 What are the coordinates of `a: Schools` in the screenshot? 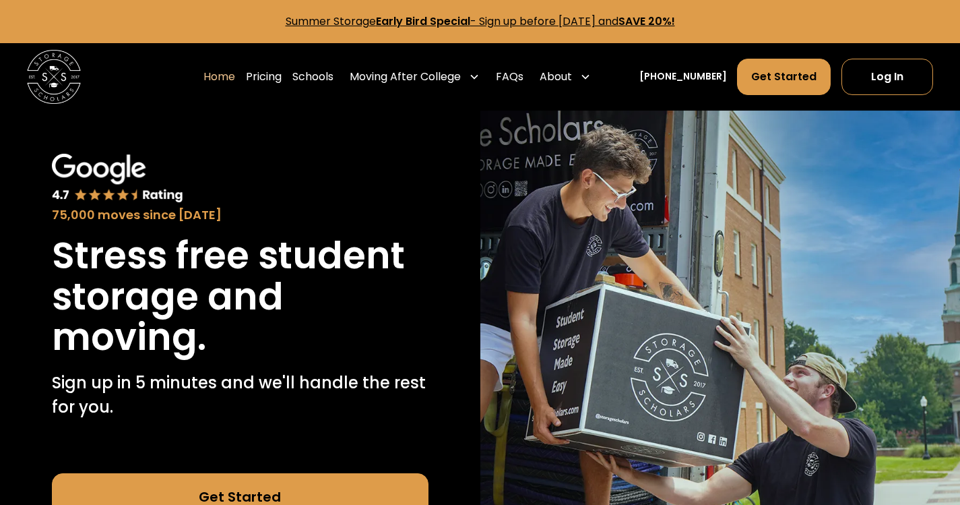 It's located at (313, 77).